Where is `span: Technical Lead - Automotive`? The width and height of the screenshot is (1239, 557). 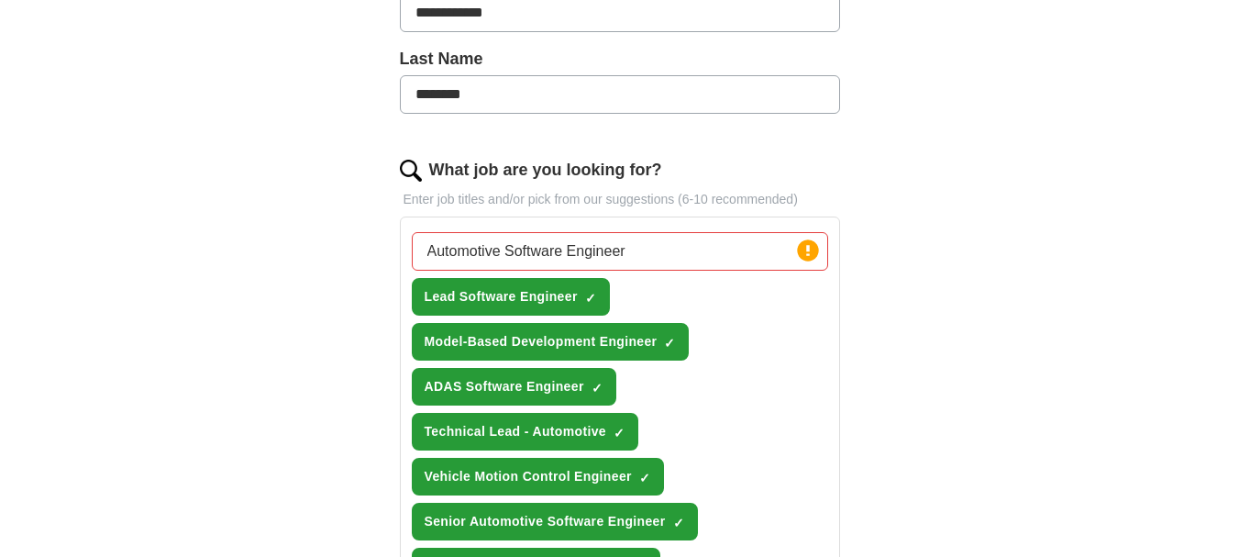 span: Technical Lead - Automotive is located at coordinates (515, 431).